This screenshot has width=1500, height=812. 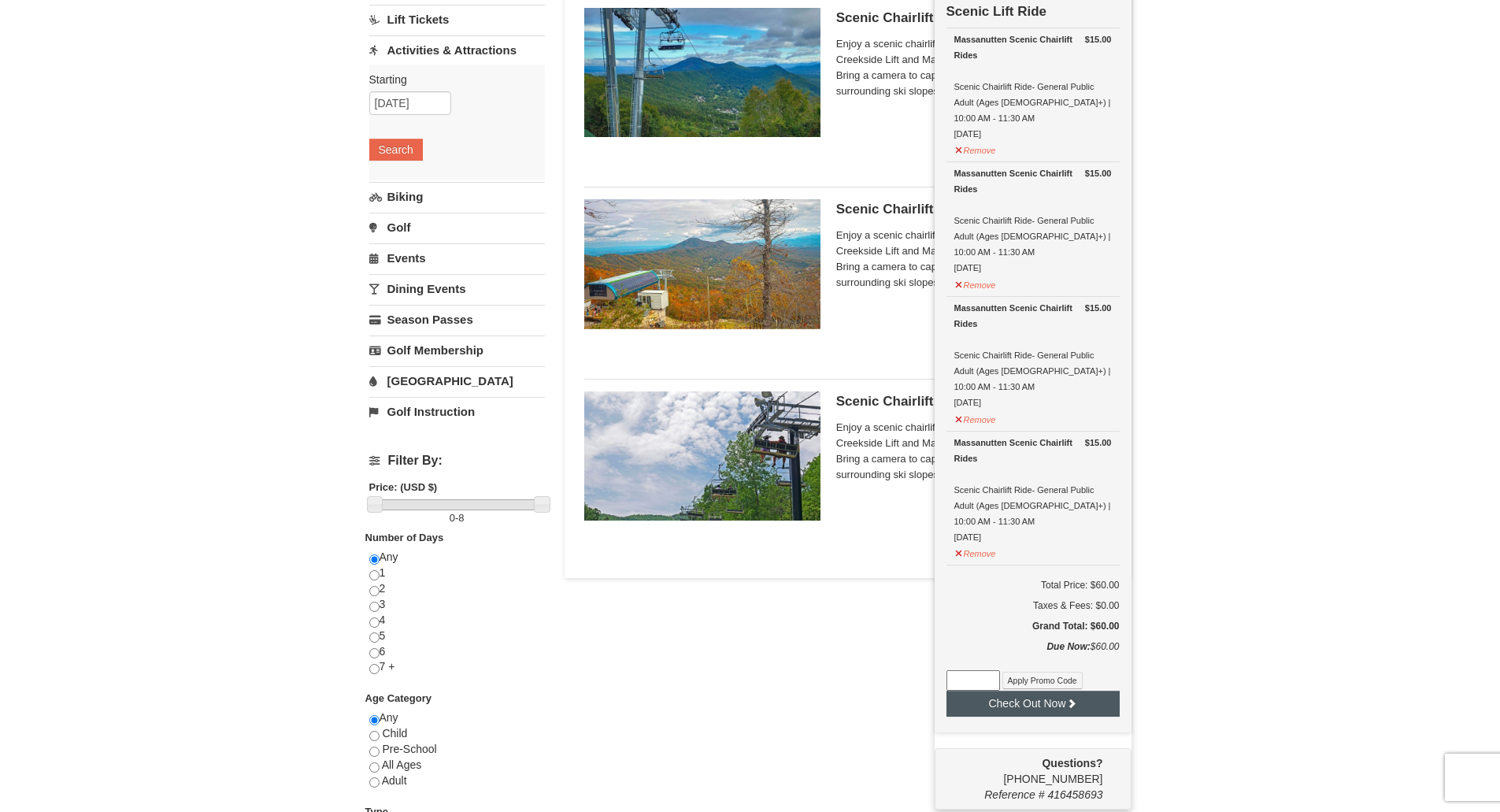 I want to click on a: Lift Tickets, so click(x=457, y=19).